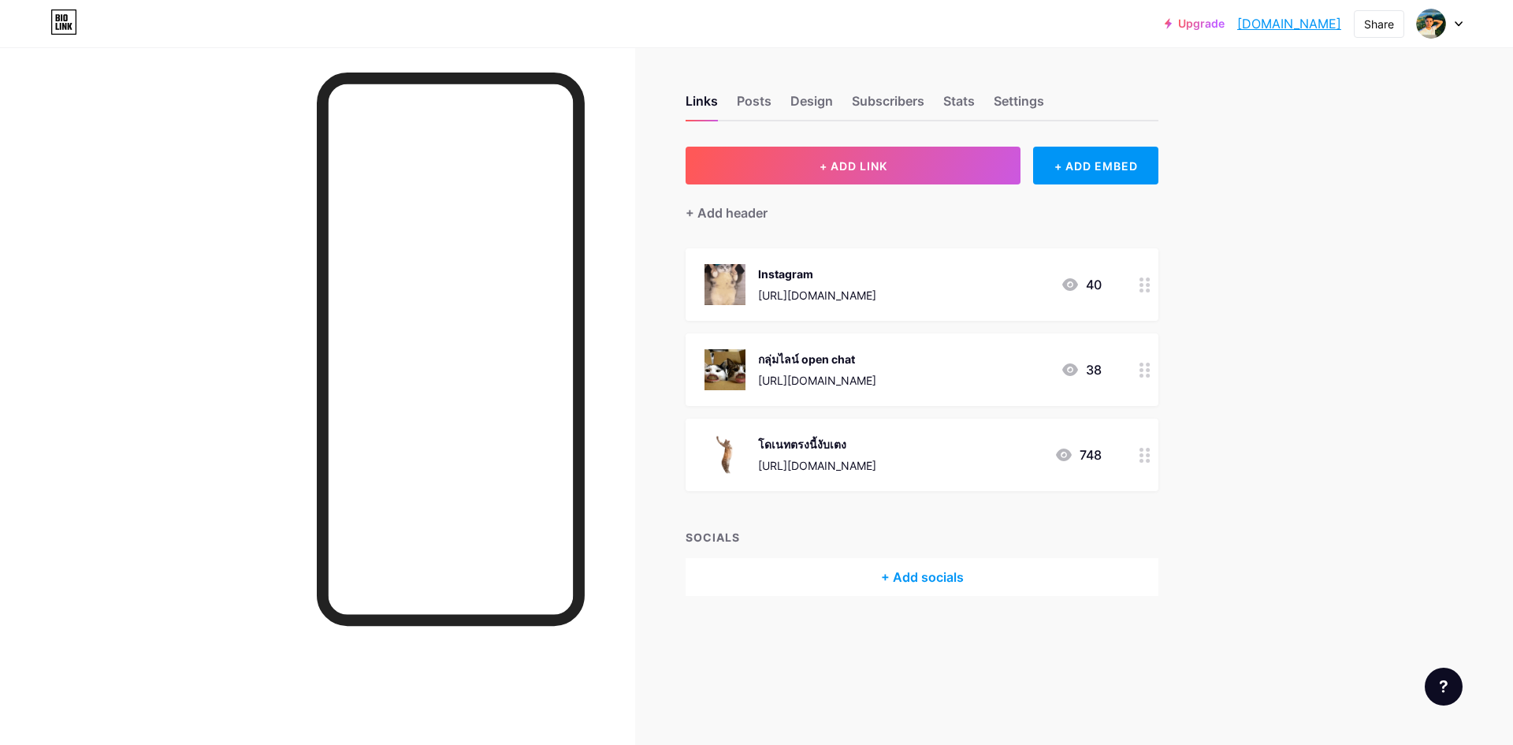 The height and width of the screenshot is (745, 1513). I want to click on div: Links, so click(701, 106).